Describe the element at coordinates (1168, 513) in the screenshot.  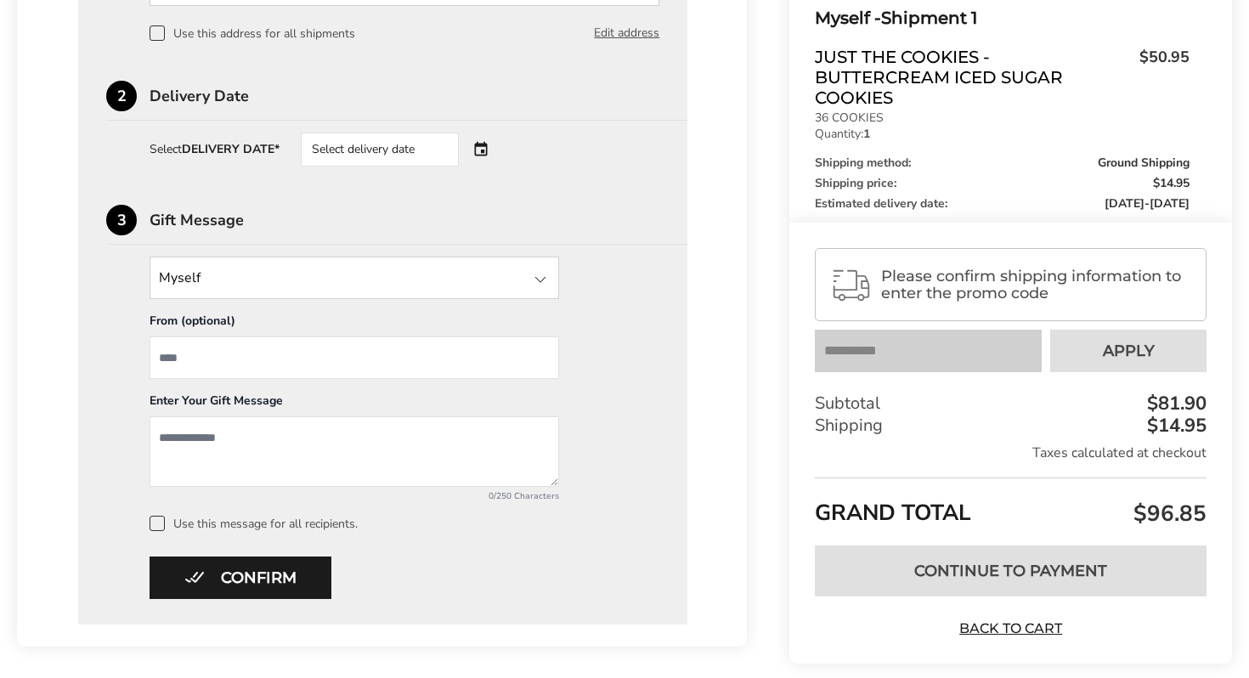
I see `span: $96.85` at that location.